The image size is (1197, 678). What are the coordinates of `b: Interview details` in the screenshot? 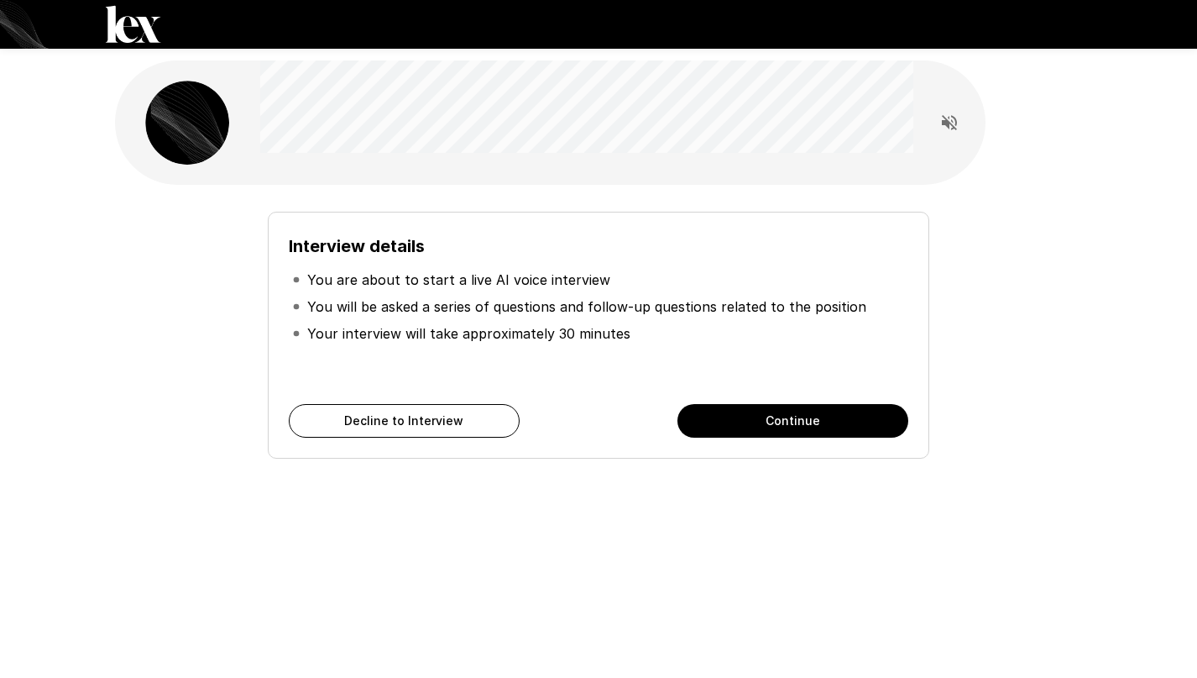 It's located at (357, 246).